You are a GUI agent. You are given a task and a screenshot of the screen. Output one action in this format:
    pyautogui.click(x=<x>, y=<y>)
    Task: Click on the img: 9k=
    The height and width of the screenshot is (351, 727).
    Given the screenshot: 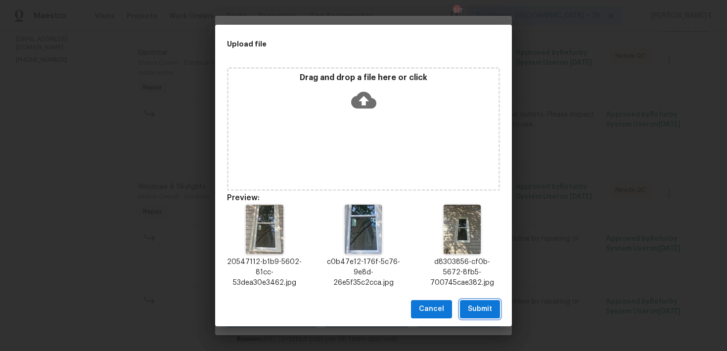 What is the action you would take?
    pyautogui.click(x=264, y=230)
    